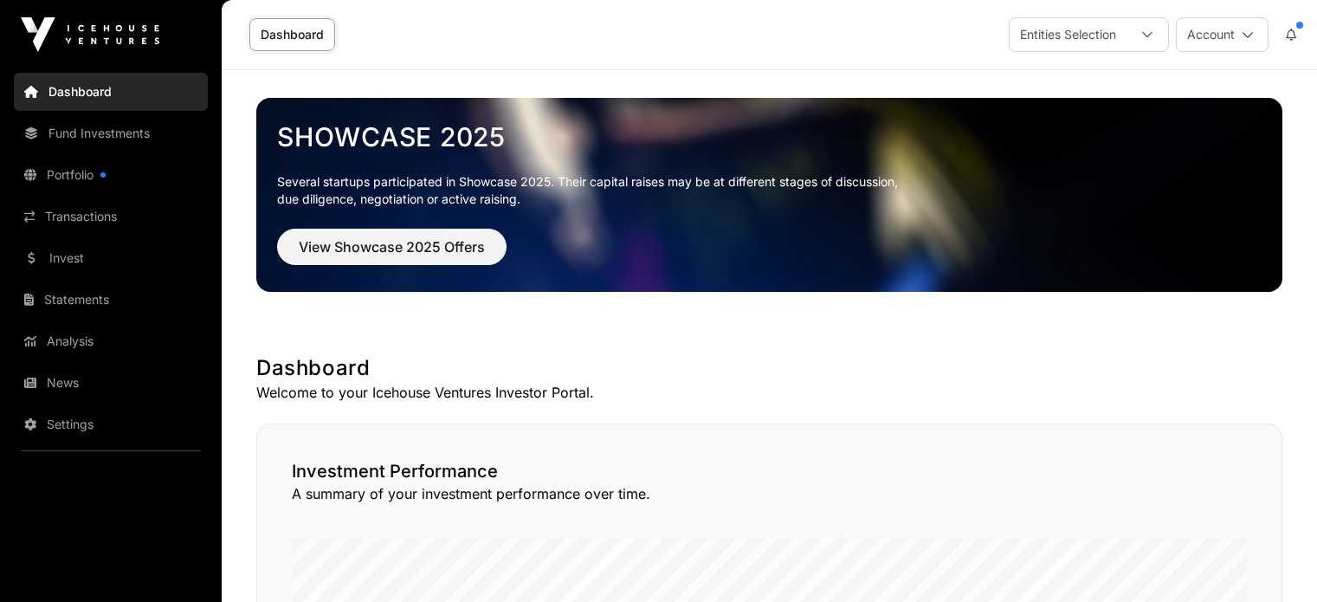  What do you see at coordinates (769, 493) in the screenshot?
I see `p: A summary of your investment performance over time.` at bounding box center [769, 493].